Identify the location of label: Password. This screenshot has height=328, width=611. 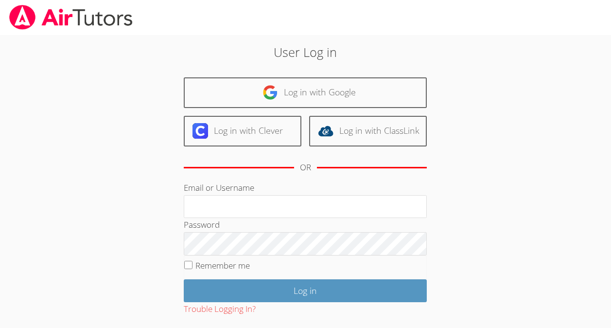
(202, 224).